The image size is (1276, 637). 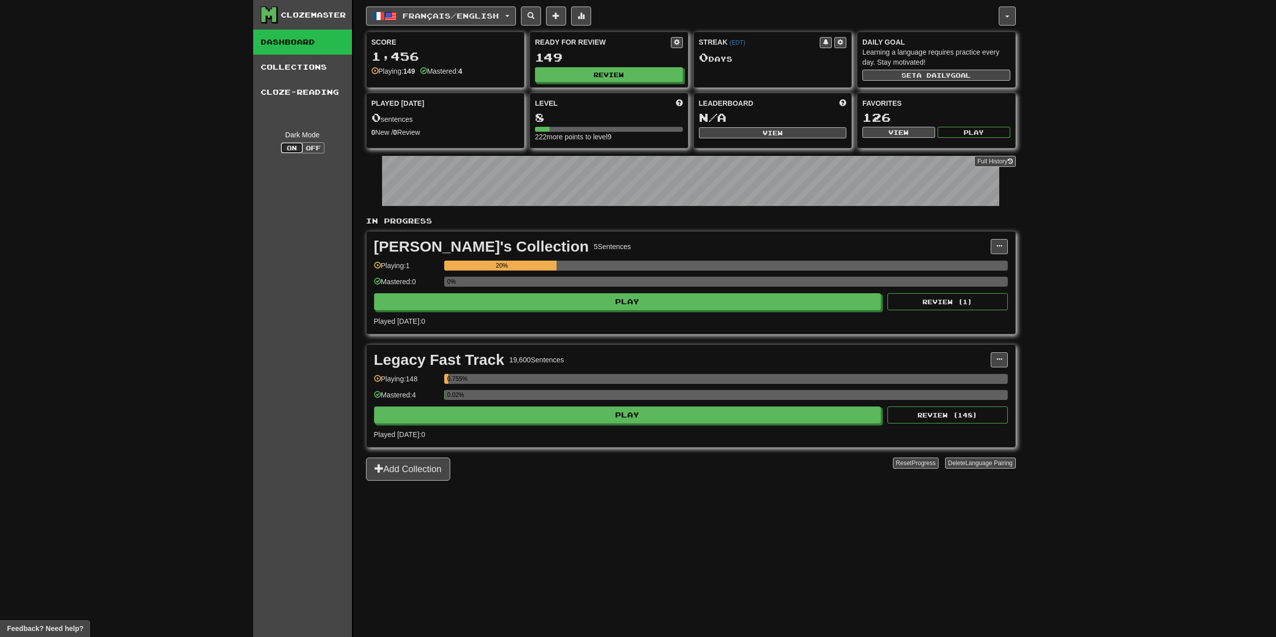 What do you see at coordinates (936, 117) in the screenshot?
I see `div: 126` at bounding box center [936, 117].